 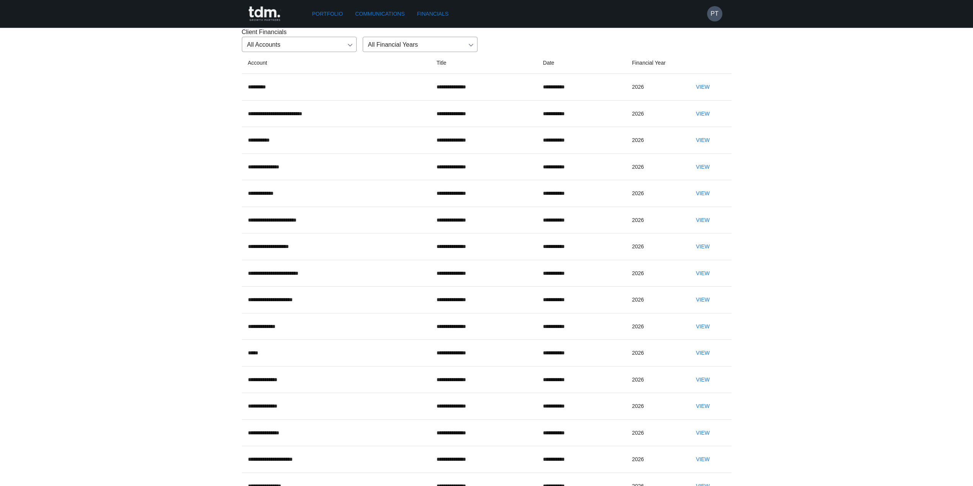 What do you see at coordinates (715, 14) in the screenshot?
I see `button: PT` at bounding box center [715, 14].